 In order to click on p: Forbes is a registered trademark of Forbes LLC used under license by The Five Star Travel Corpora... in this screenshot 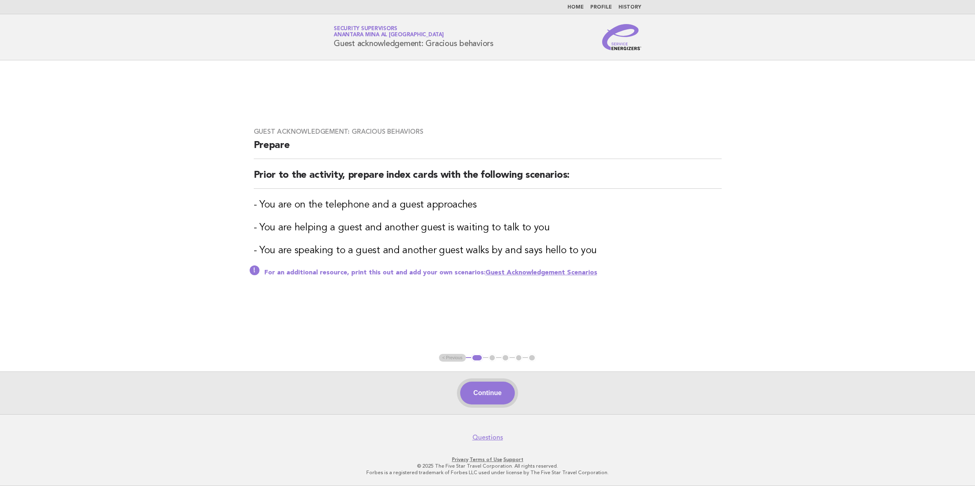, I will do `click(487, 473)`.